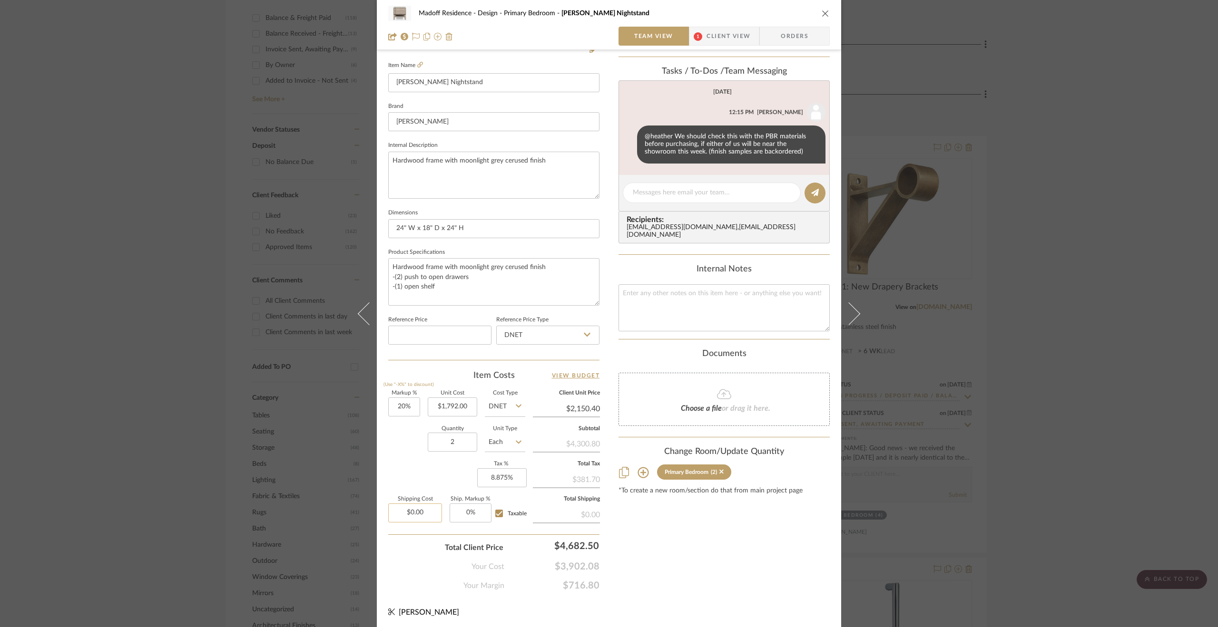  I want to click on label: Unit Cost, so click(452, 393).